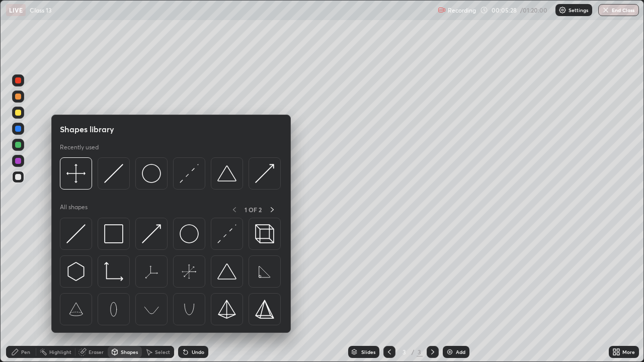 The width and height of the screenshot is (644, 362). I want to click on p: Recently used, so click(79, 148).